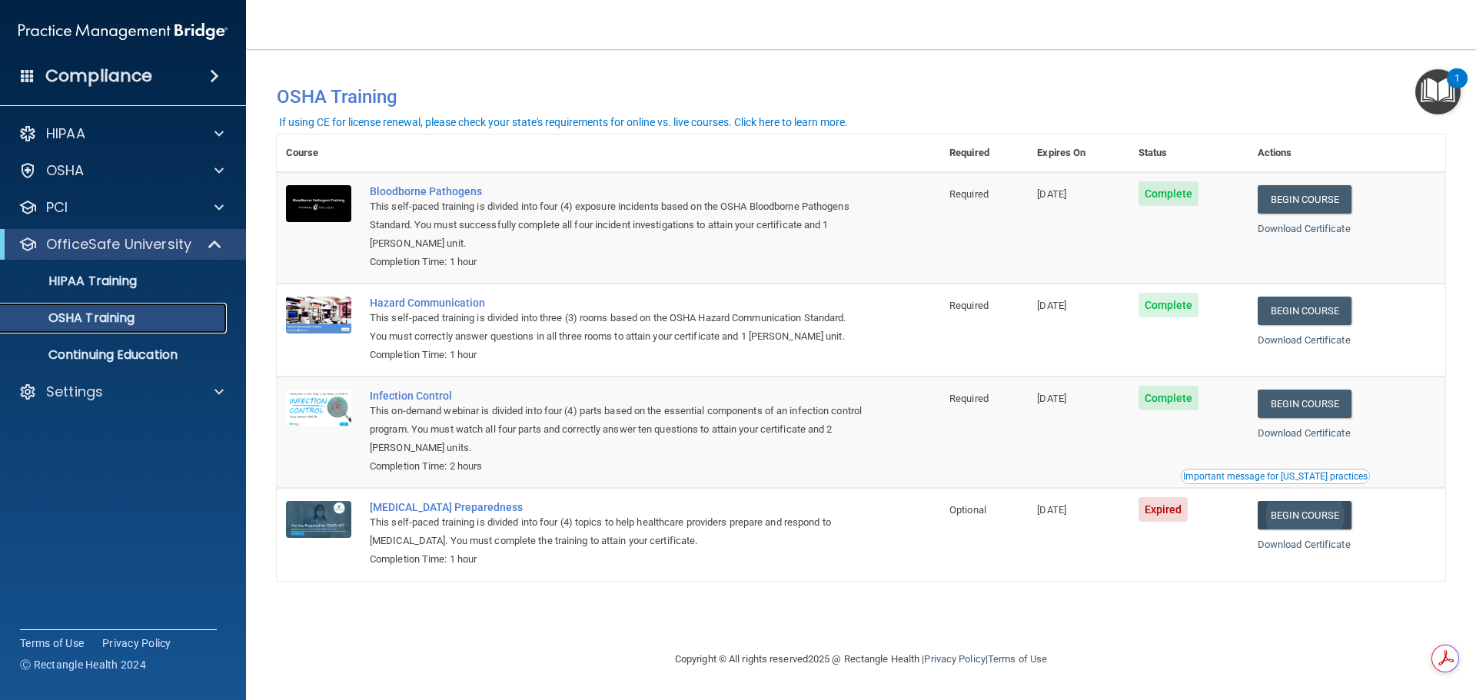 The width and height of the screenshot is (1476, 700). I want to click on img: PMB logo, so click(123, 32).